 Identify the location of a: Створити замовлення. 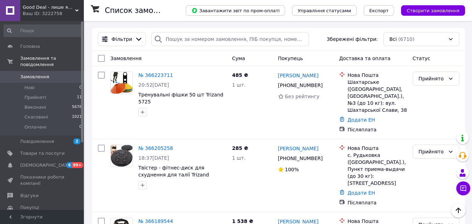
(429, 10).